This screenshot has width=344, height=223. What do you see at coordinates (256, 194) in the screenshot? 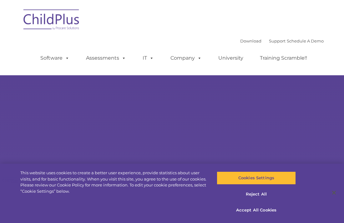
I see `button: Reject All` at bounding box center [256, 194].